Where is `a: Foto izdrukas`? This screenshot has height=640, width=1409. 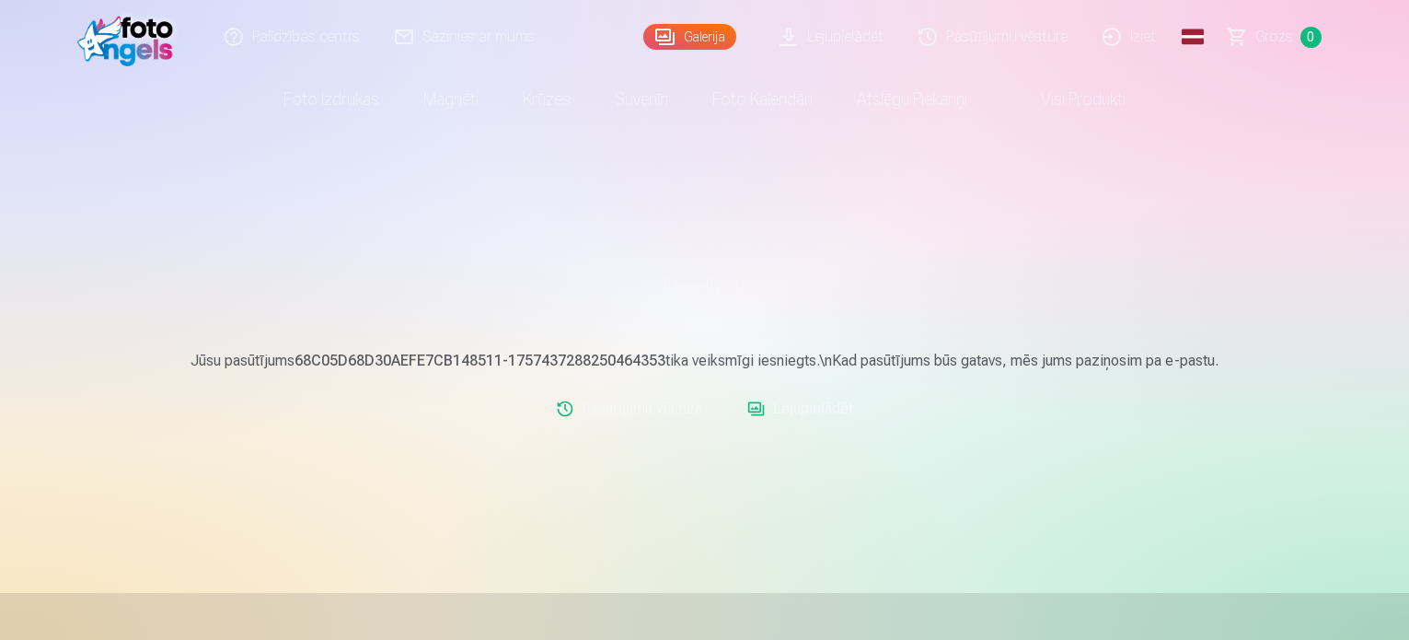 a: Foto izdrukas is located at coordinates (331, 99).